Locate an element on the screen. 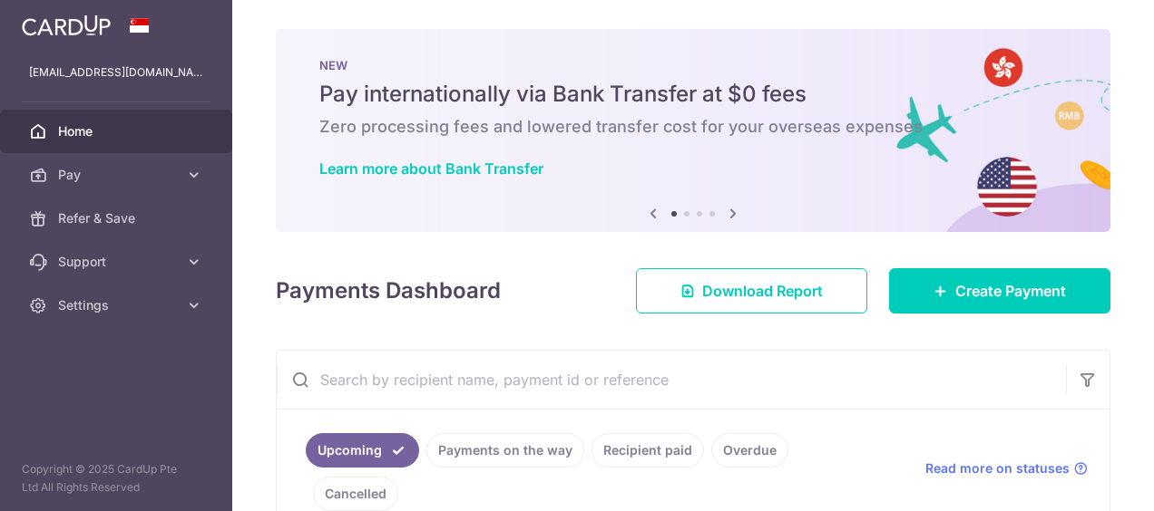  h5: Pay internationally via Bank Transfer at $0 fees is located at coordinates (693, 94).